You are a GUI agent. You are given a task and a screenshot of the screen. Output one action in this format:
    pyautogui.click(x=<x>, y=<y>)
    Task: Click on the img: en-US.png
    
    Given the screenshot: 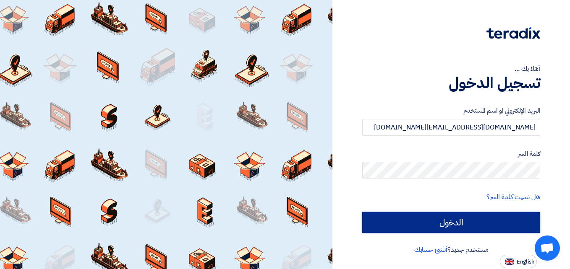 What is the action you would take?
    pyautogui.click(x=509, y=262)
    